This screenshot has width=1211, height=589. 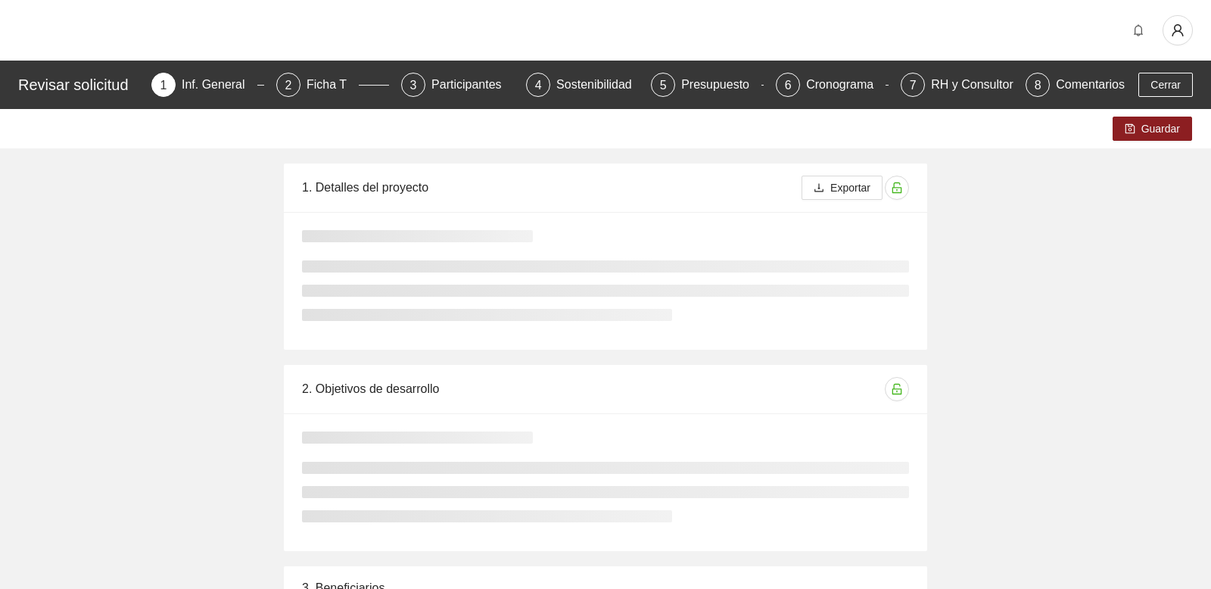 I want to click on span: 7, so click(x=913, y=85).